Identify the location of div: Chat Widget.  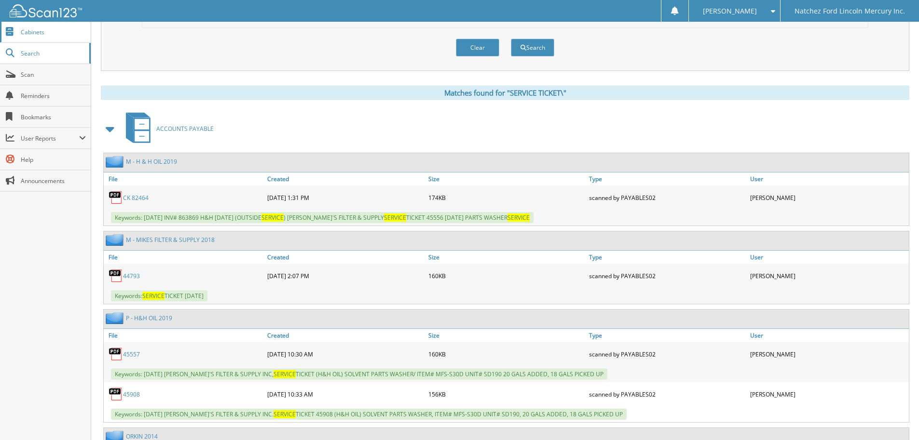
(895, 416).